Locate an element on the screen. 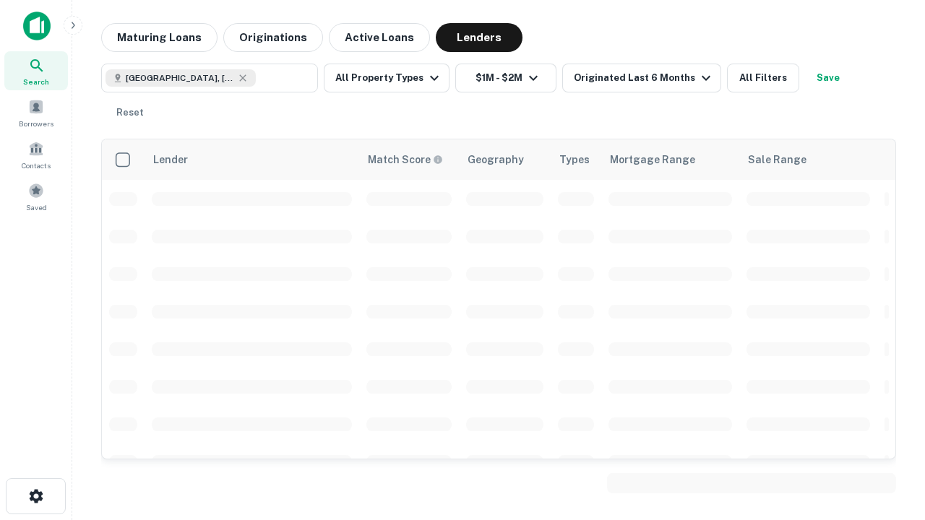 This screenshot has height=520, width=925. button: Save your search to get updates of matches that match your search criteria. is located at coordinates (828, 78).